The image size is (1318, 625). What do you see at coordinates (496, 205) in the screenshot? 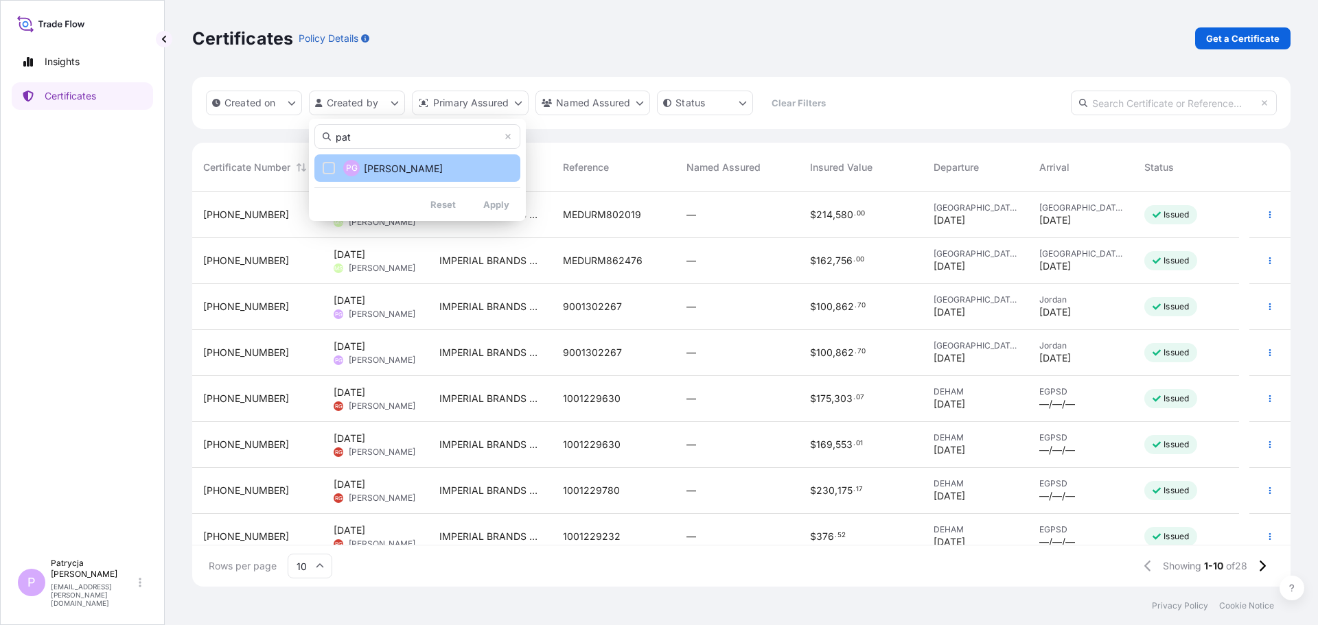
I see `p: Apply` at bounding box center [496, 205].